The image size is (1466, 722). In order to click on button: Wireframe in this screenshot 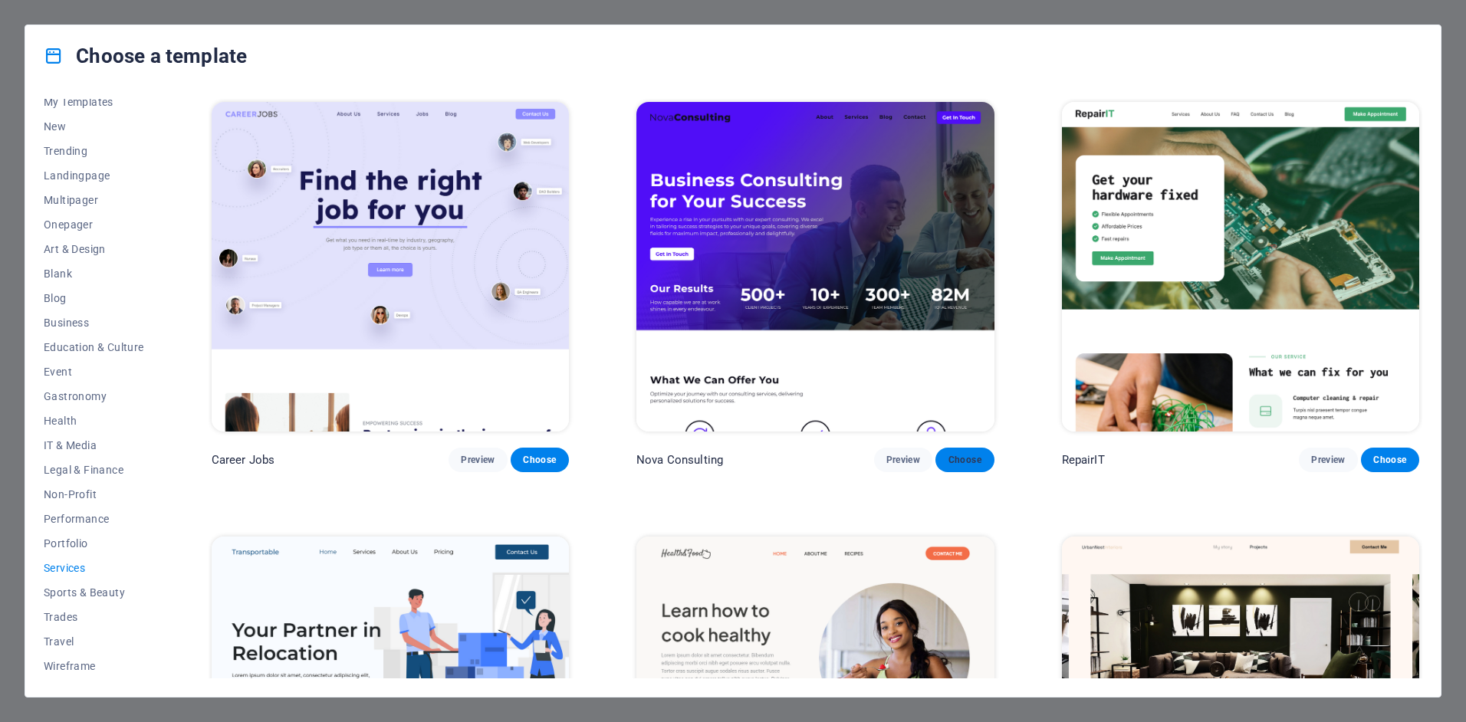, I will do `click(94, 666)`.